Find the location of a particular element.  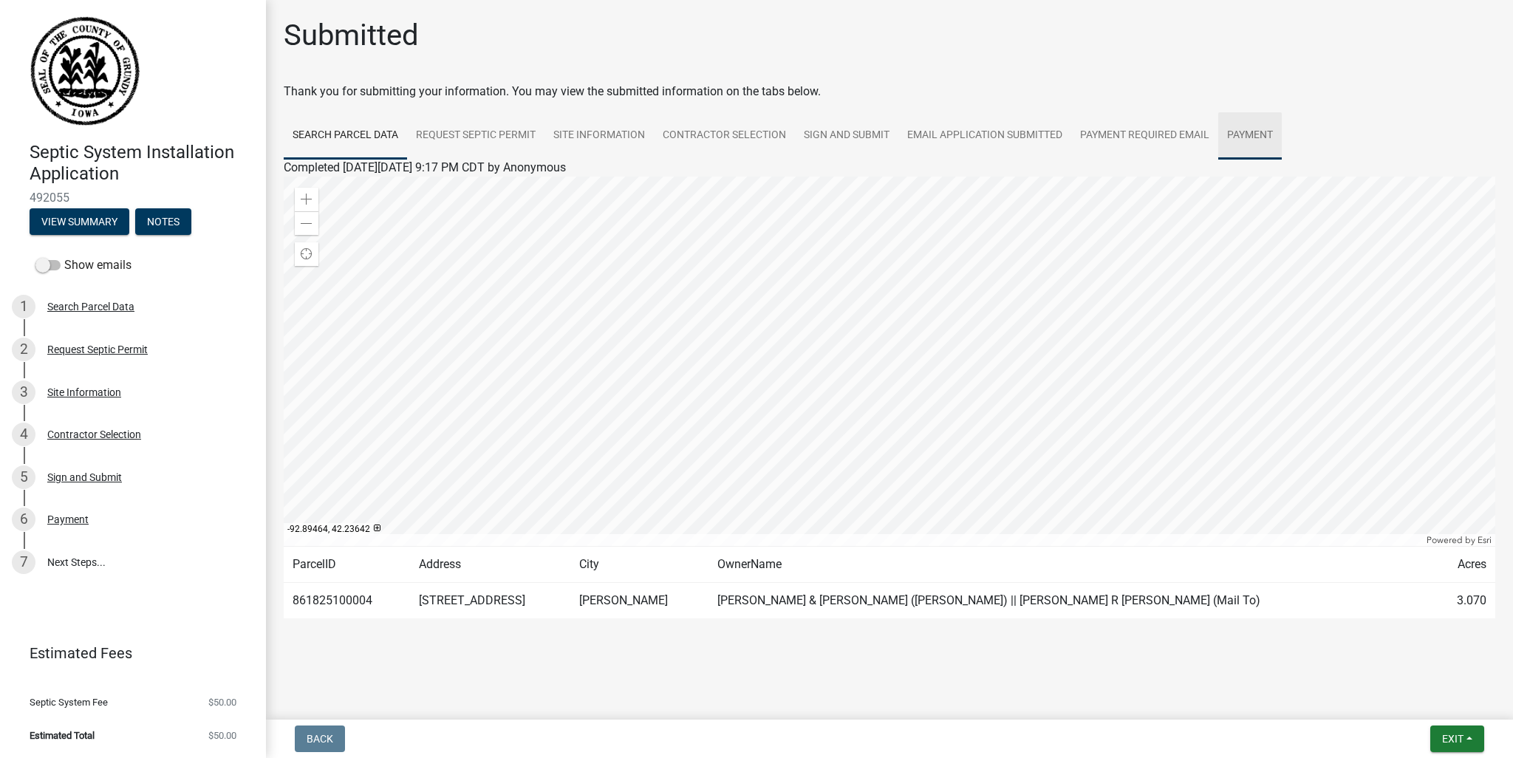

a: Email Application Submitted is located at coordinates (985, 136).